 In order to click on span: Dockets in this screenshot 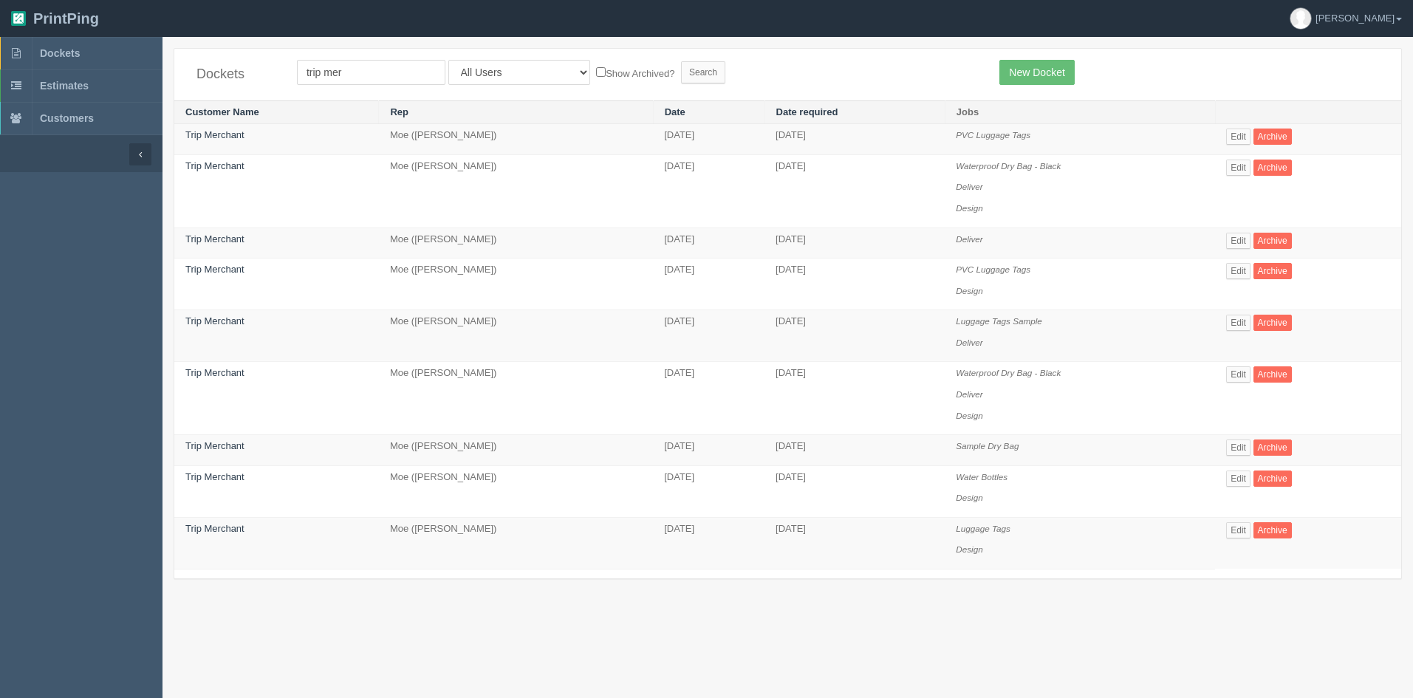, I will do `click(60, 53)`.